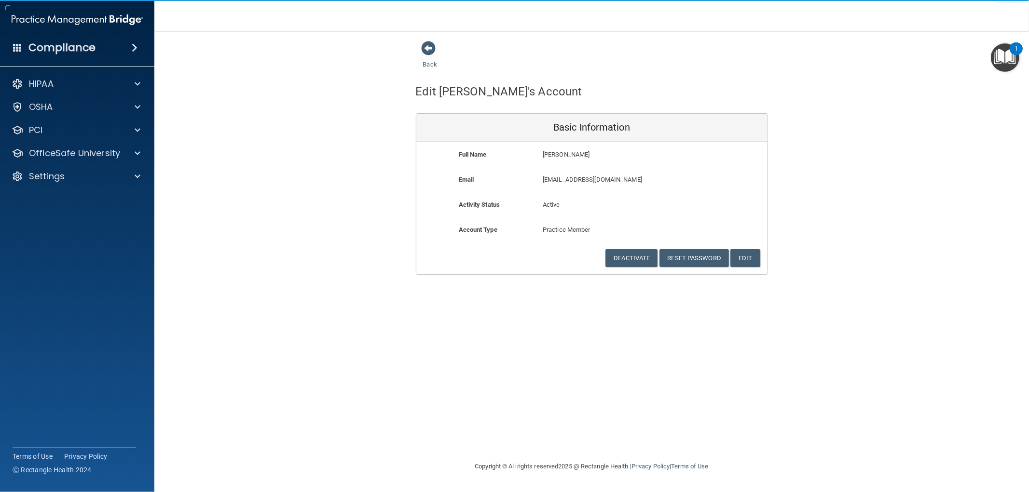 The image size is (1029, 492). What do you see at coordinates (592, 467) in the screenshot?
I see `div: Copyright © All rights reserved 2025 @ Rectangle Health | |` at bounding box center [592, 467].